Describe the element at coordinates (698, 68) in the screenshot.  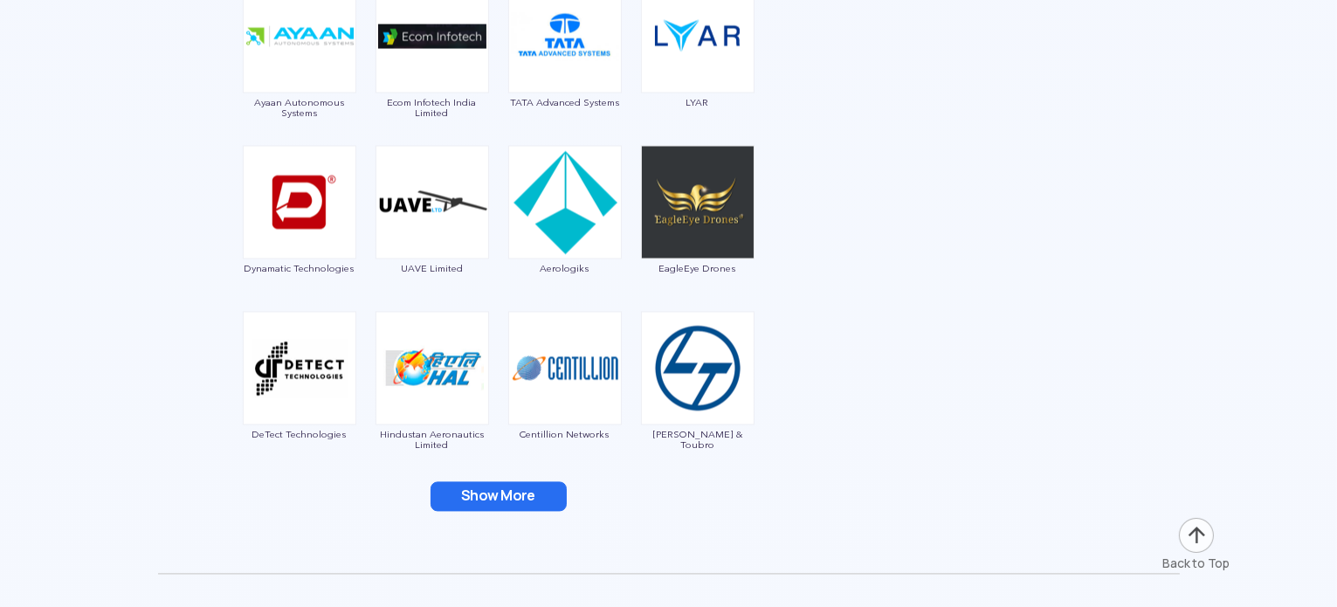
I see `a: LYAR` at that location.